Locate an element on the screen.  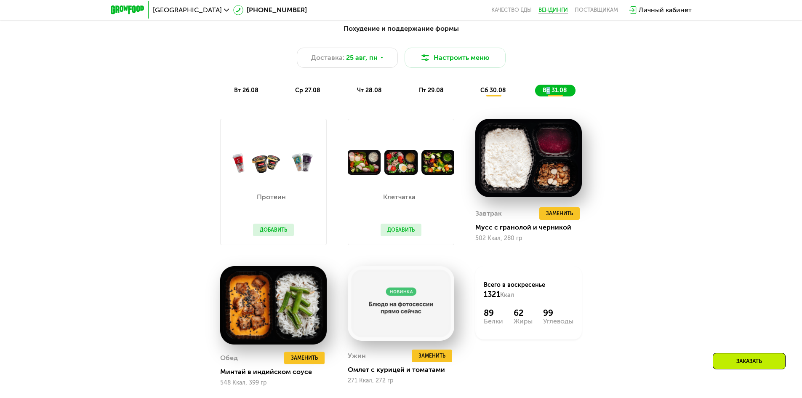
span: сб 30.08 is located at coordinates (493, 90).